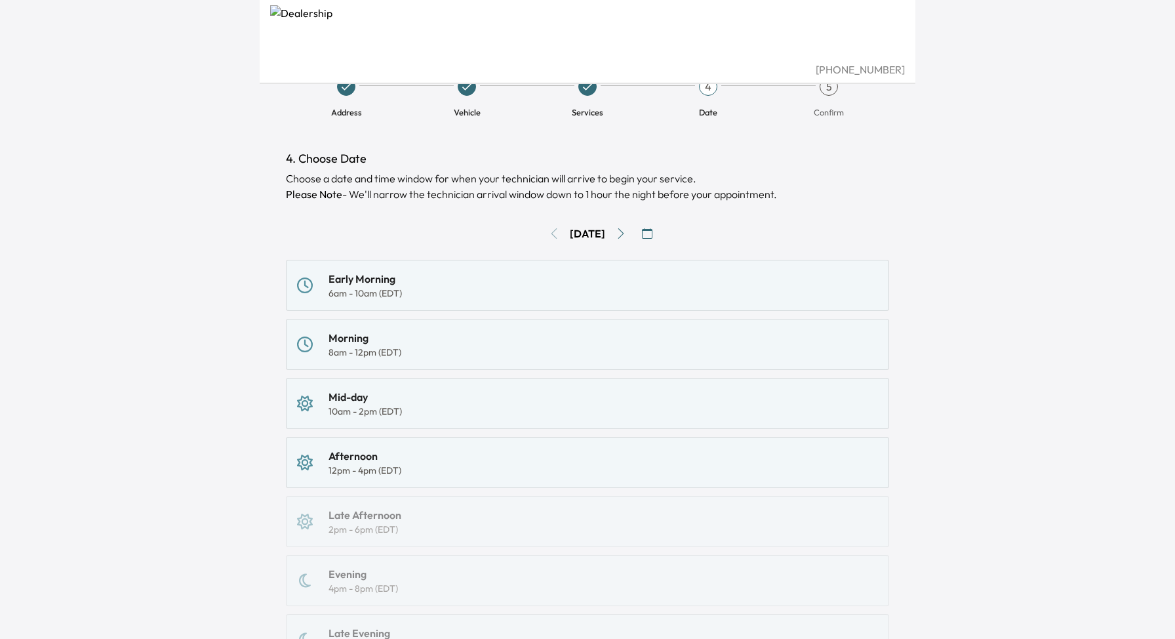 This screenshot has width=1175, height=639. I want to click on span: Date, so click(708, 112).